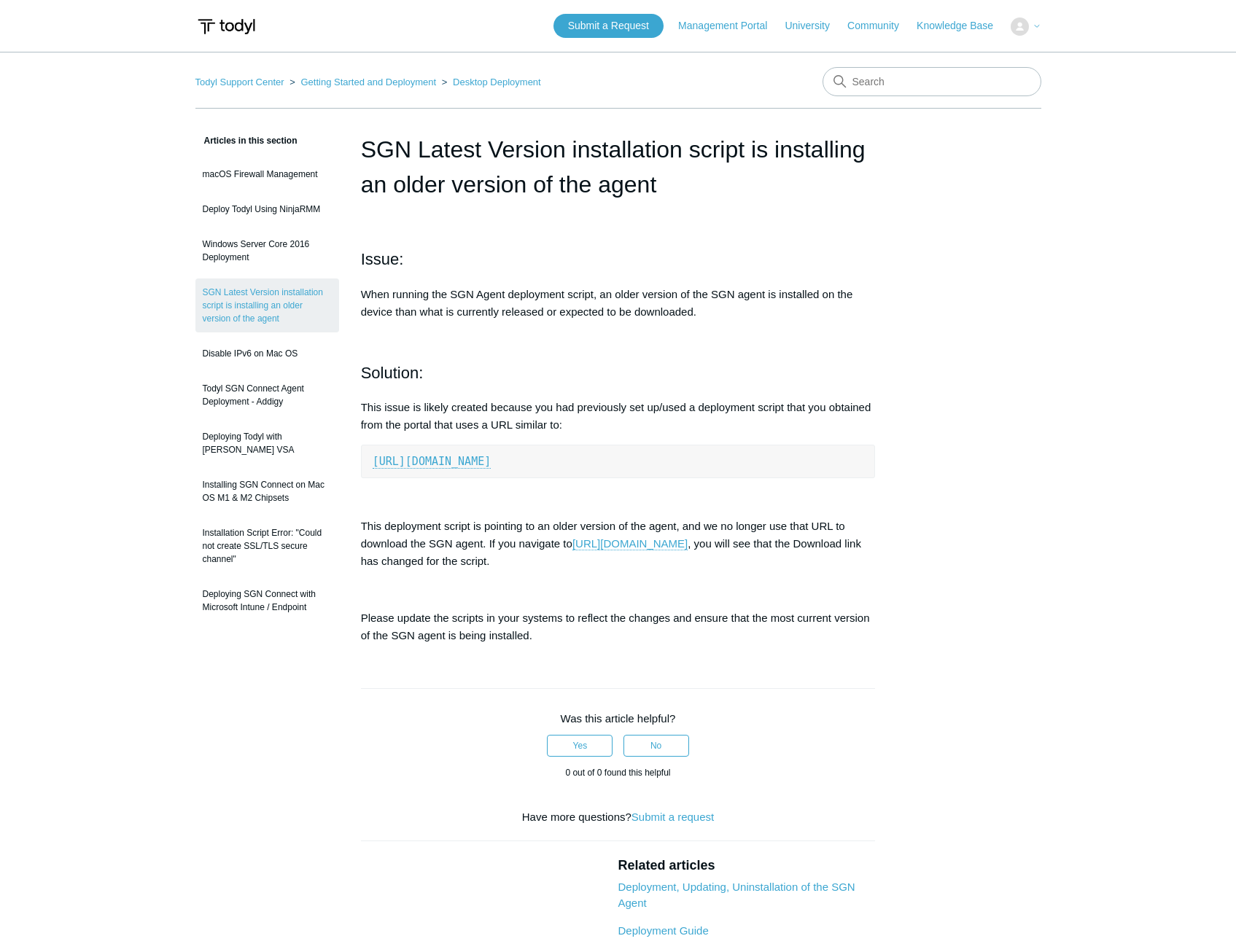 Image resolution: width=1236 pixels, height=952 pixels. What do you see at coordinates (618, 544) in the screenshot?
I see `p: This deployment script is pointing to an older version of the agent, and we no longer use that UR...` at bounding box center [618, 544].